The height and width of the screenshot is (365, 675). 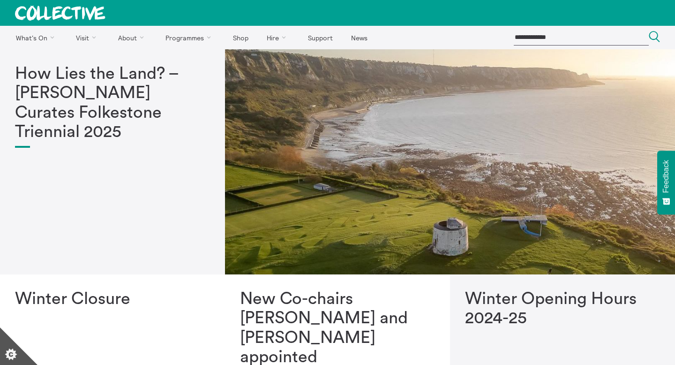 What do you see at coordinates (88, 38) in the screenshot?
I see `a: Visit` at bounding box center [88, 38].